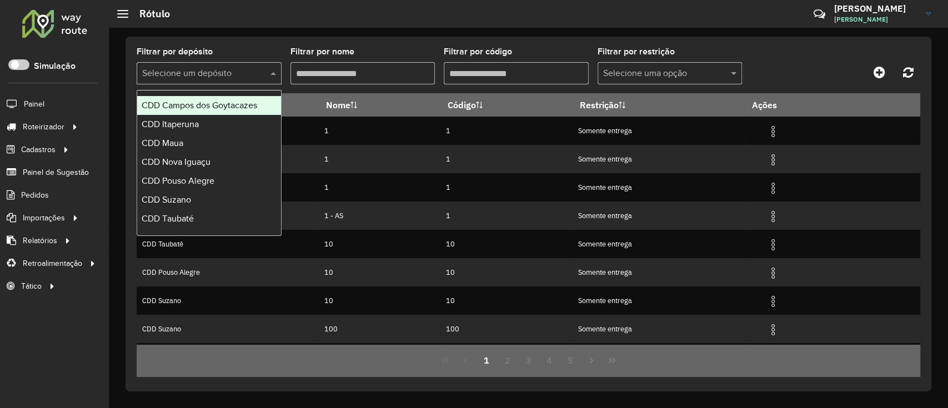  Describe the element at coordinates (56, 172) in the screenshot. I see `span: Painel de Sugestão` at that location.